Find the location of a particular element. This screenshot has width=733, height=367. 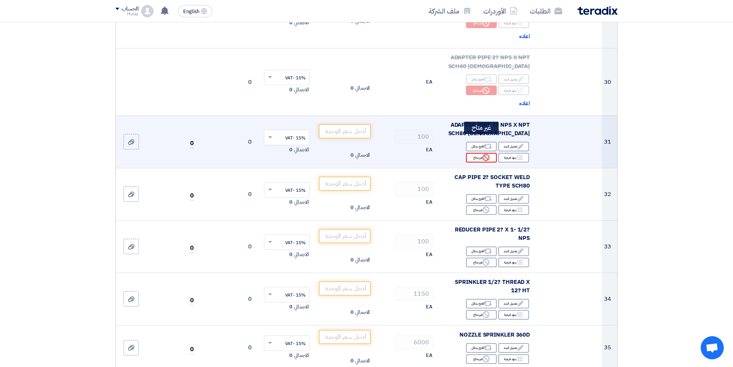

img: Teradix logo is located at coordinates (597, 10).